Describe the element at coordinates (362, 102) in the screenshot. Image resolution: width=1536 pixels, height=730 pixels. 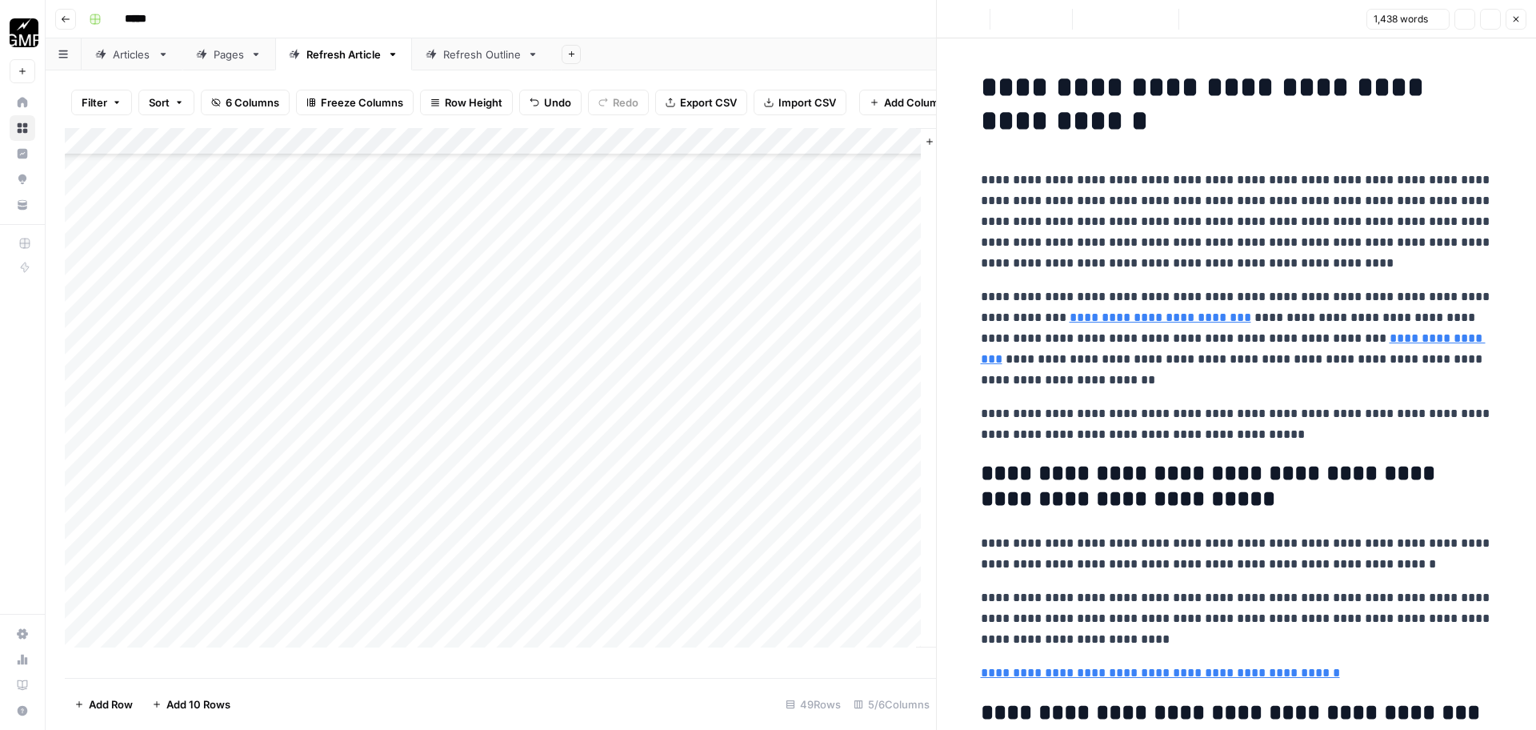
I see `span: Freeze Columns` at that location.